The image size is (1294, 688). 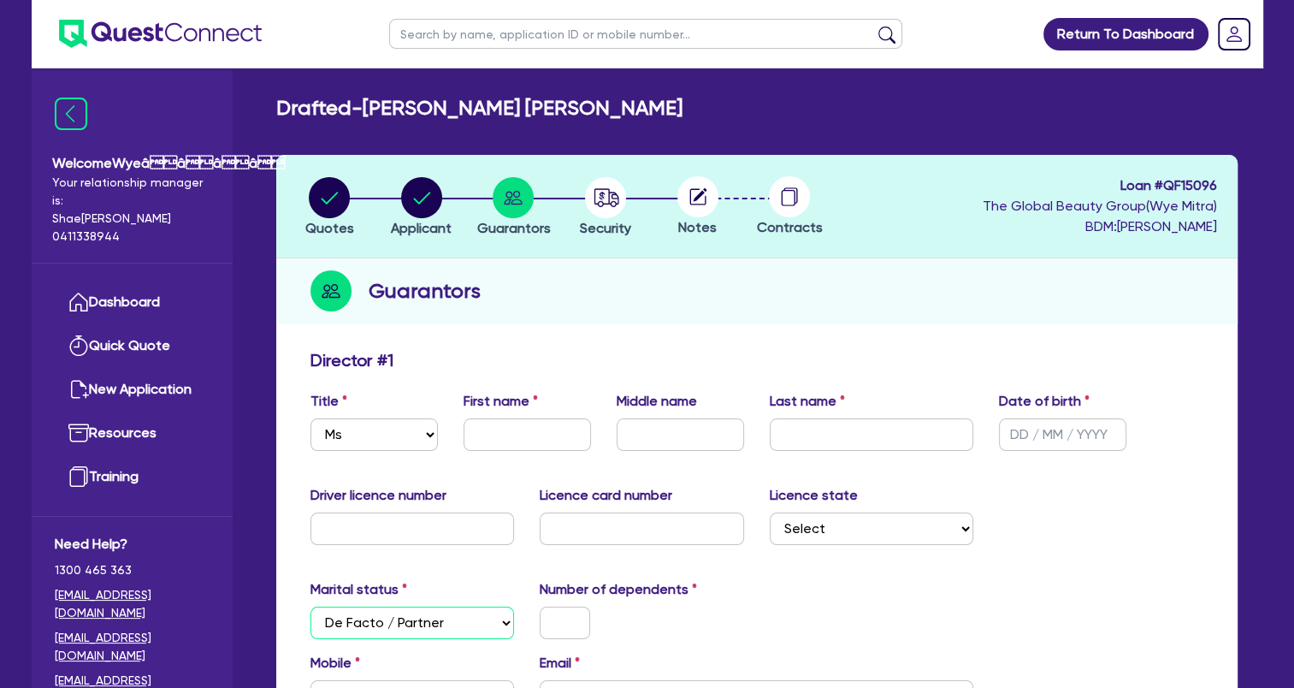 What do you see at coordinates (132, 163) in the screenshot?
I see `span: Welcome Wyeââââ` at bounding box center [132, 163].